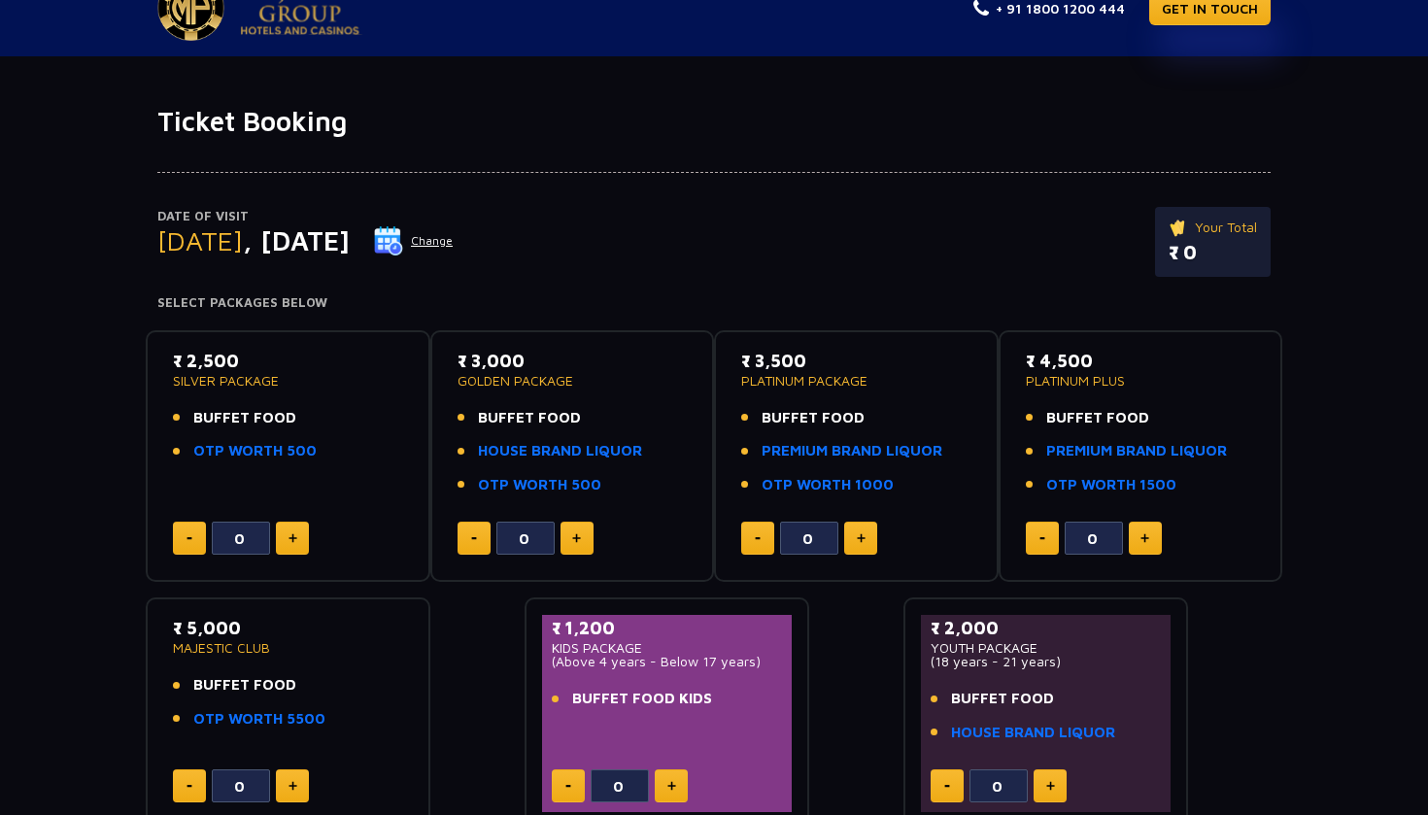  Describe the element at coordinates (572, 381) in the screenshot. I see `p: GOLDEN PACKAGE` at that location.